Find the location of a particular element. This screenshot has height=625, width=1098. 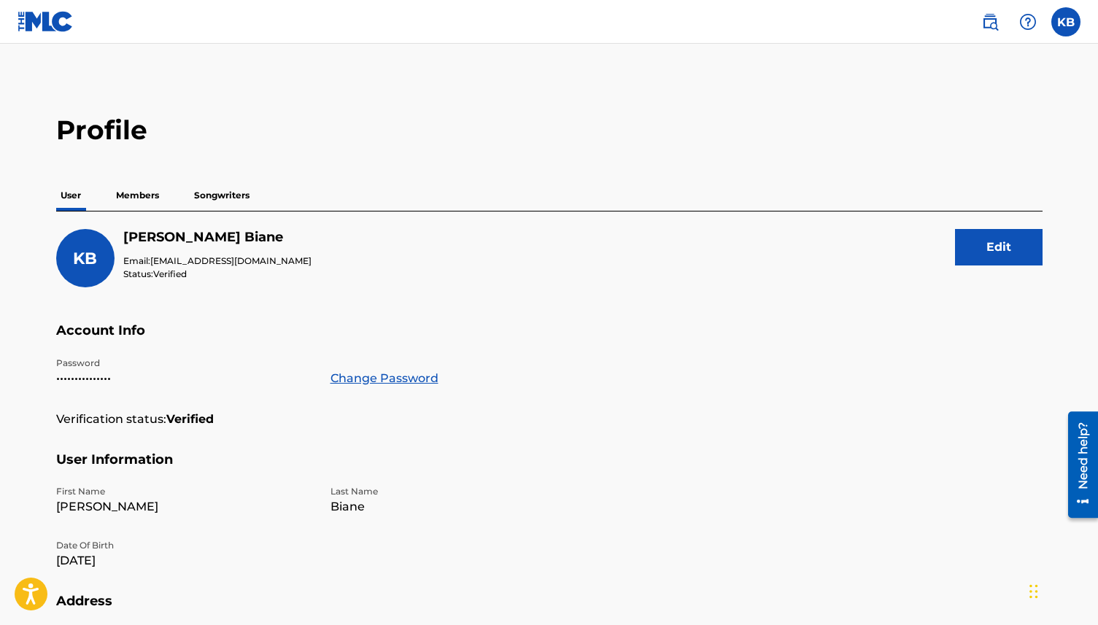

strong: Verified is located at coordinates (190, 419).